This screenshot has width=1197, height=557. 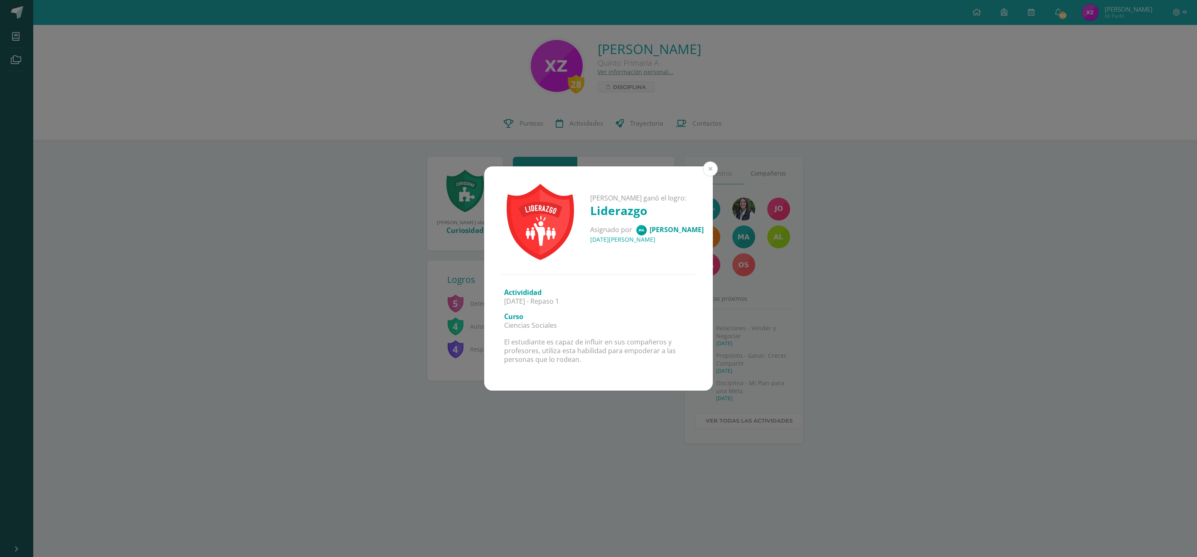 What do you see at coordinates (599, 325) in the screenshot?
I see `p: Ciencias Sociales` at bounding box center [599, 325].